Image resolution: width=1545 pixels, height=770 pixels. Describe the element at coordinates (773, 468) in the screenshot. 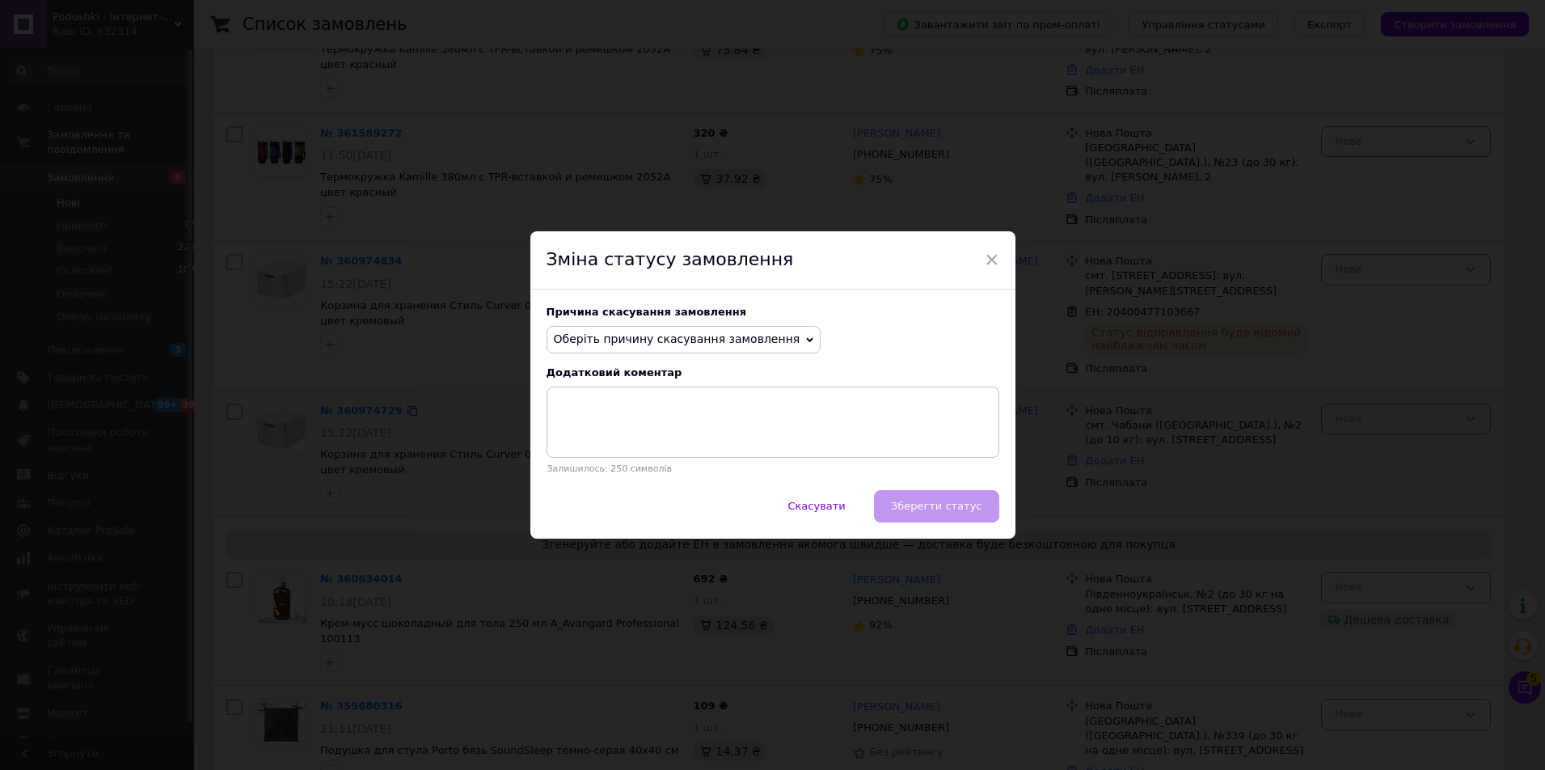

I see `p: Залишилось: 250 символів` at that location.